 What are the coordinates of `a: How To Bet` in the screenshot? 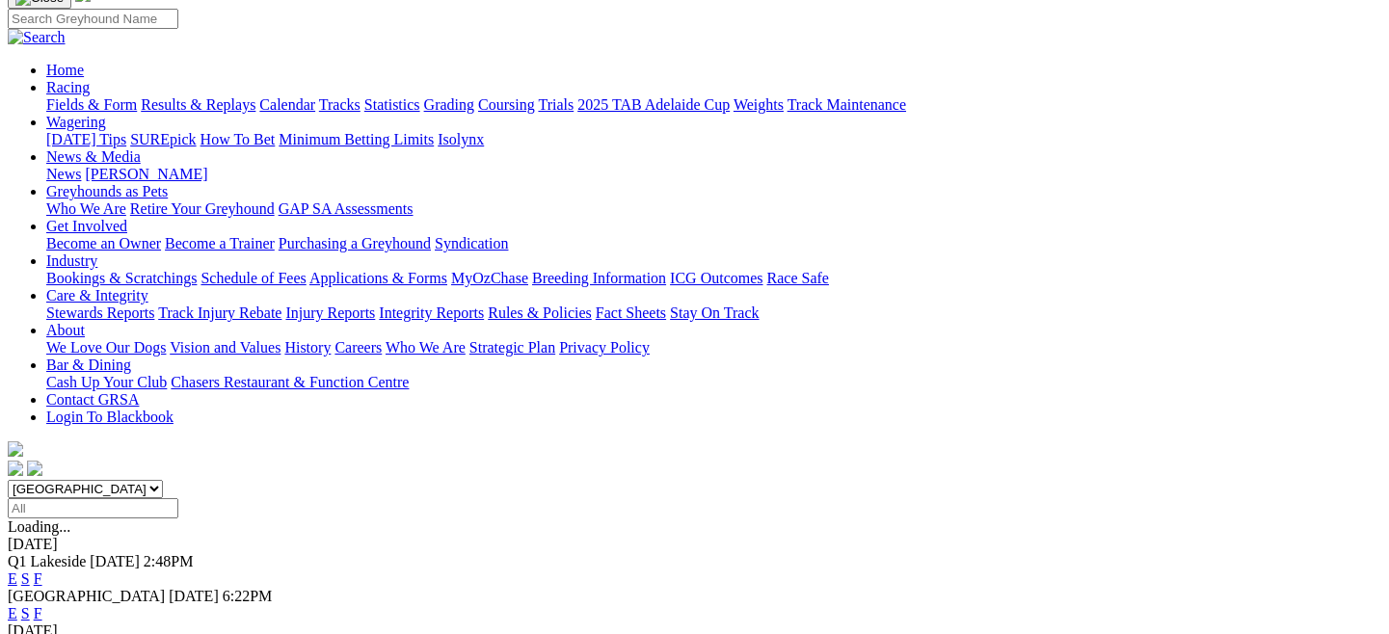 It's located at (238, 139).